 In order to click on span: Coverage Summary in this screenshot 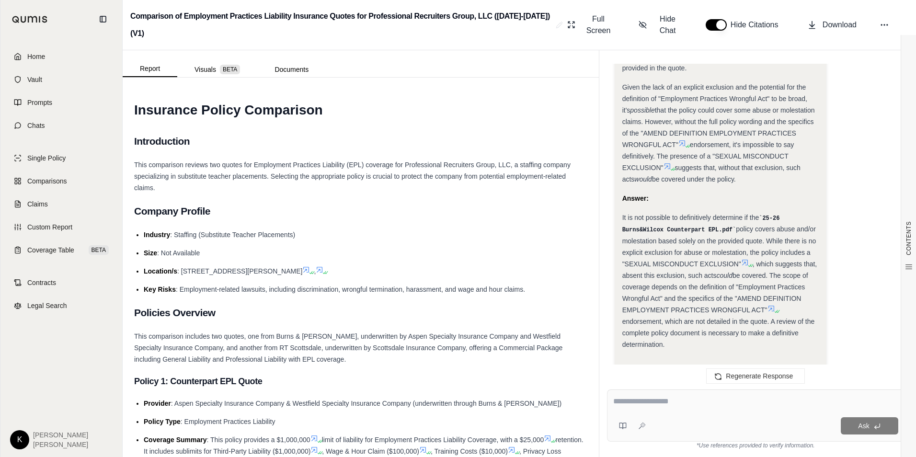, I will do `click(175, 440)`.